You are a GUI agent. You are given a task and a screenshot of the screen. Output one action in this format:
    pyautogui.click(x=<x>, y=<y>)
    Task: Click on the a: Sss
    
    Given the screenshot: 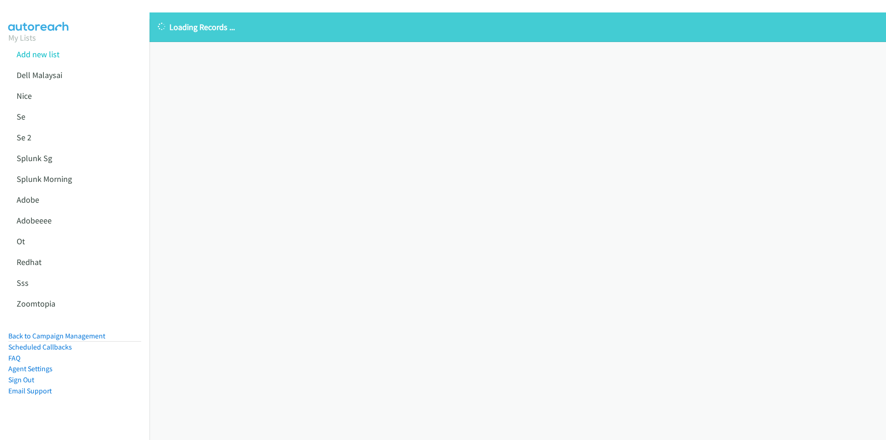 What is the action you would take?
    pyautogui.click(x=23, y=282)
    